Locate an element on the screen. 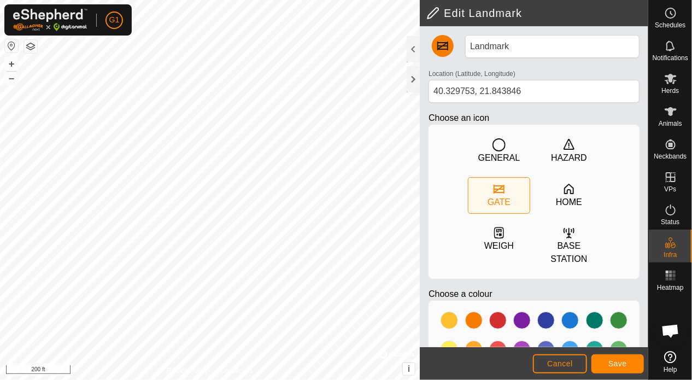 This screenshot has height=380, width=692. span: G1 is located at coordinates (114, 20).